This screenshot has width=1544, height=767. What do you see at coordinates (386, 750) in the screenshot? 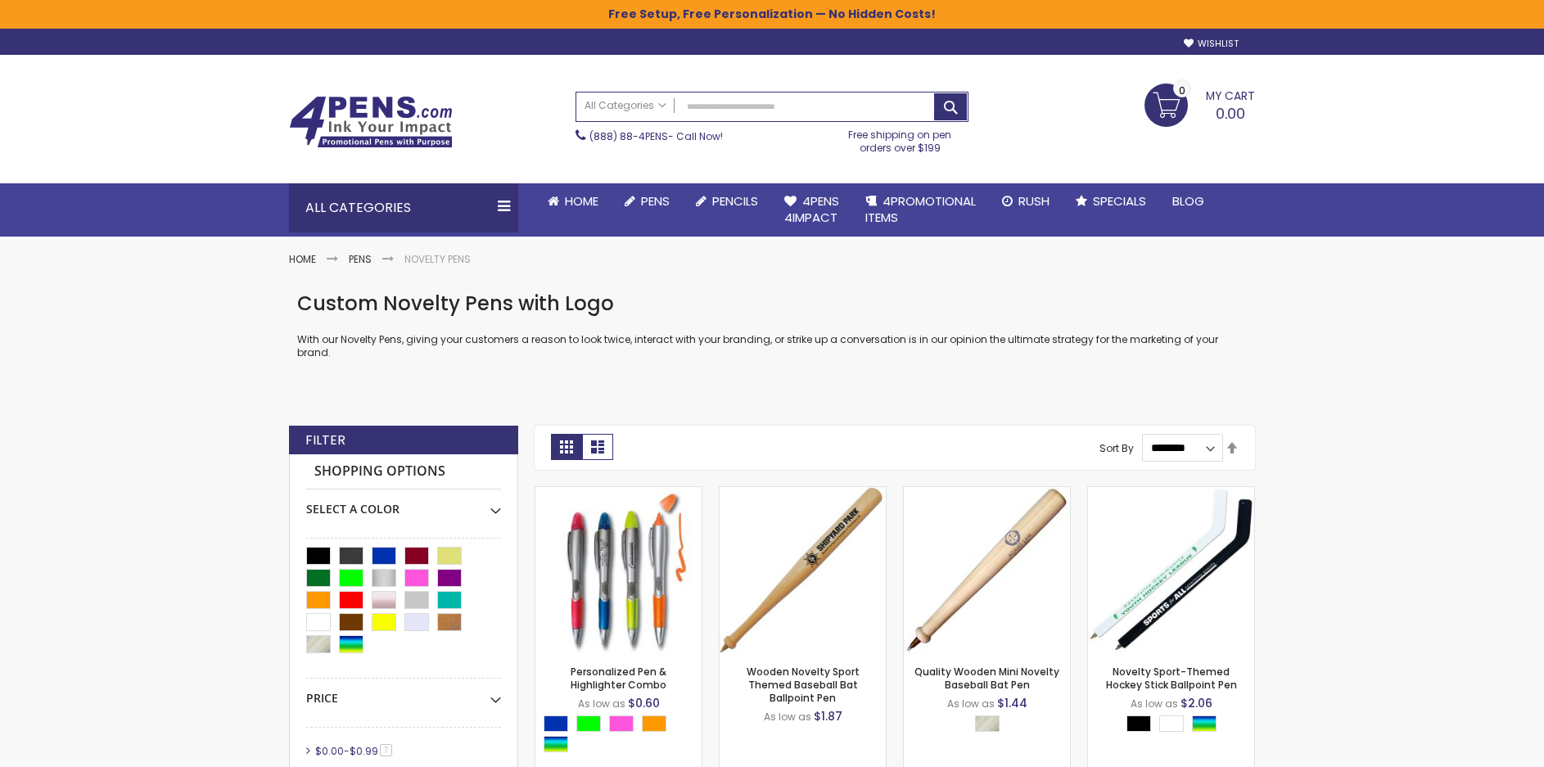
I see `span: 7` at bounding box center [386, 750].